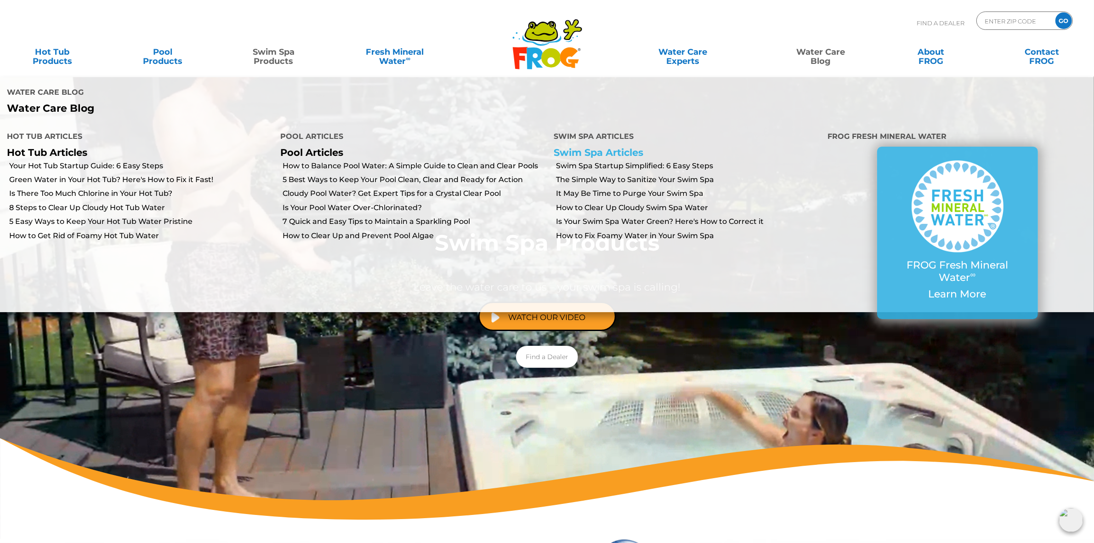 This screenshot has width=1094, height=543. Describe the element at coordinates (931, 52) in the screenshot. I see `a: AboutFROG` at that location.